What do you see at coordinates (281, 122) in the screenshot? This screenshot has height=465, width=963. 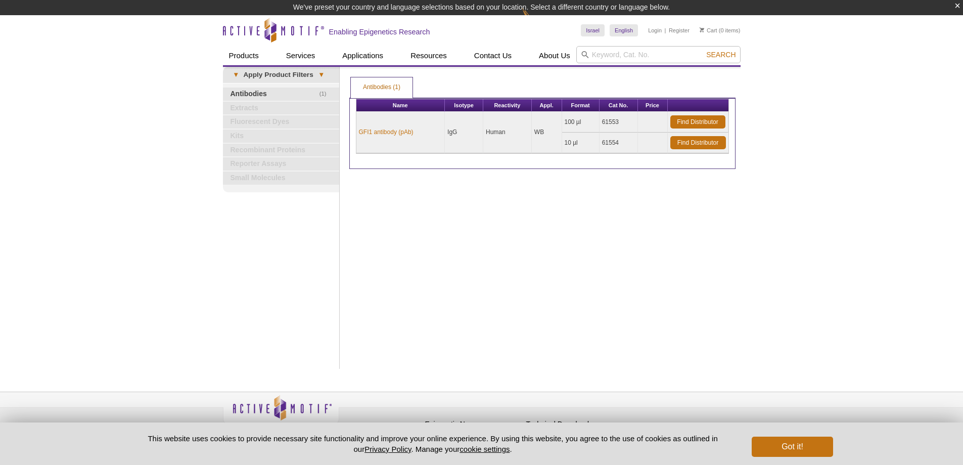 I see `a: Fluorescent Dyes` at bounding box center [281, 122].